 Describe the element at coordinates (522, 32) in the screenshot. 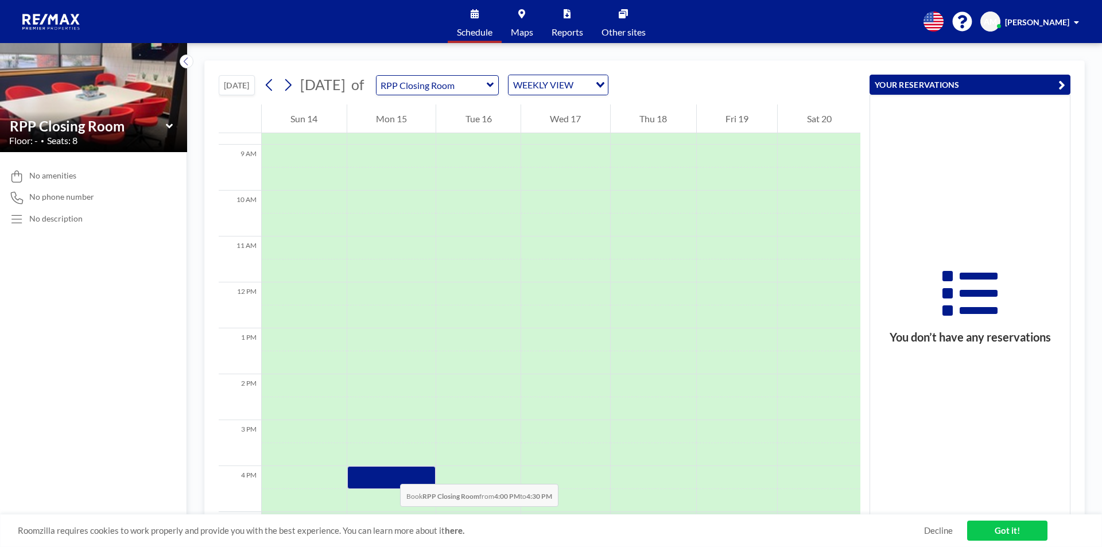

I see `span: Maps` at that location.